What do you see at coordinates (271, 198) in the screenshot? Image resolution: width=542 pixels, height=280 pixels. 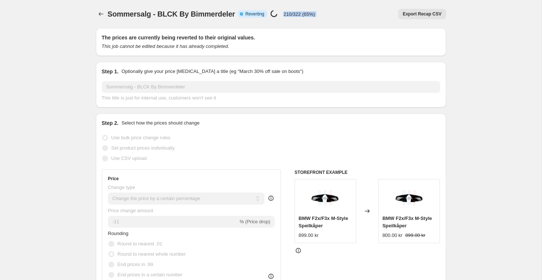 I see `div: help` at bounding box center [271, 198].